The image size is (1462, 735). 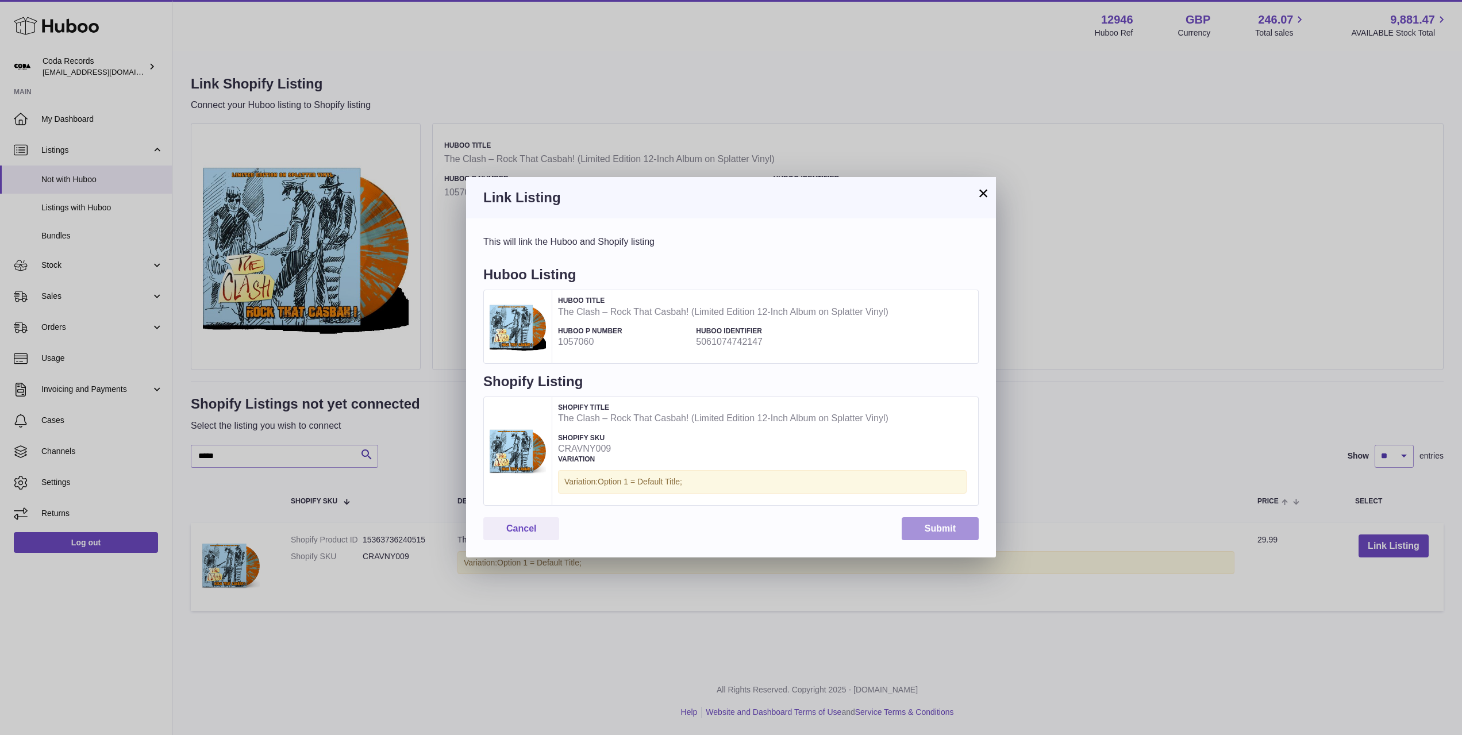 I want to click on div: This will link the Huboo and Shopify listing, so click(x=731, y=242).